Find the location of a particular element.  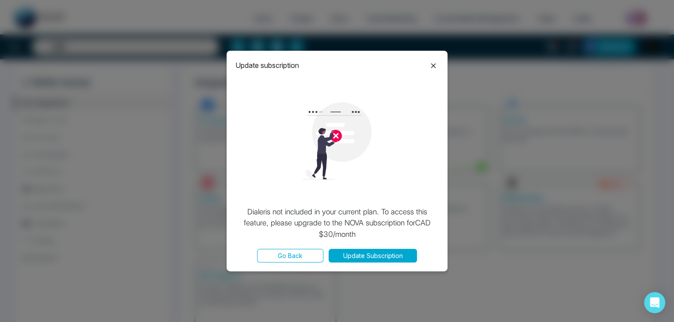

button: Update Subscription is located at coordinates (373, 256).